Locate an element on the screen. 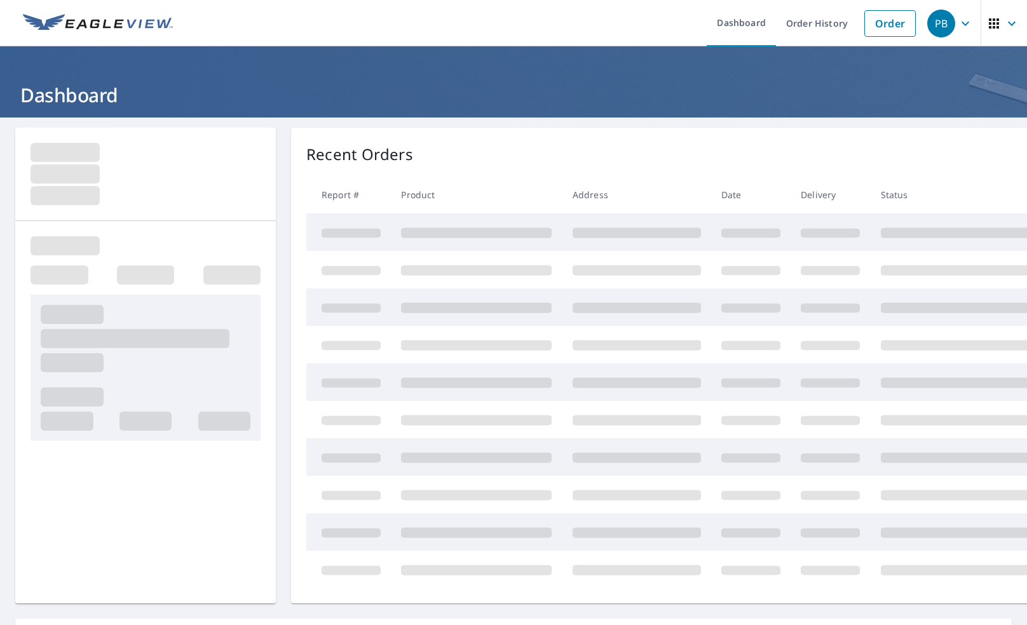  a: Order is located at coordinates (890, 24).